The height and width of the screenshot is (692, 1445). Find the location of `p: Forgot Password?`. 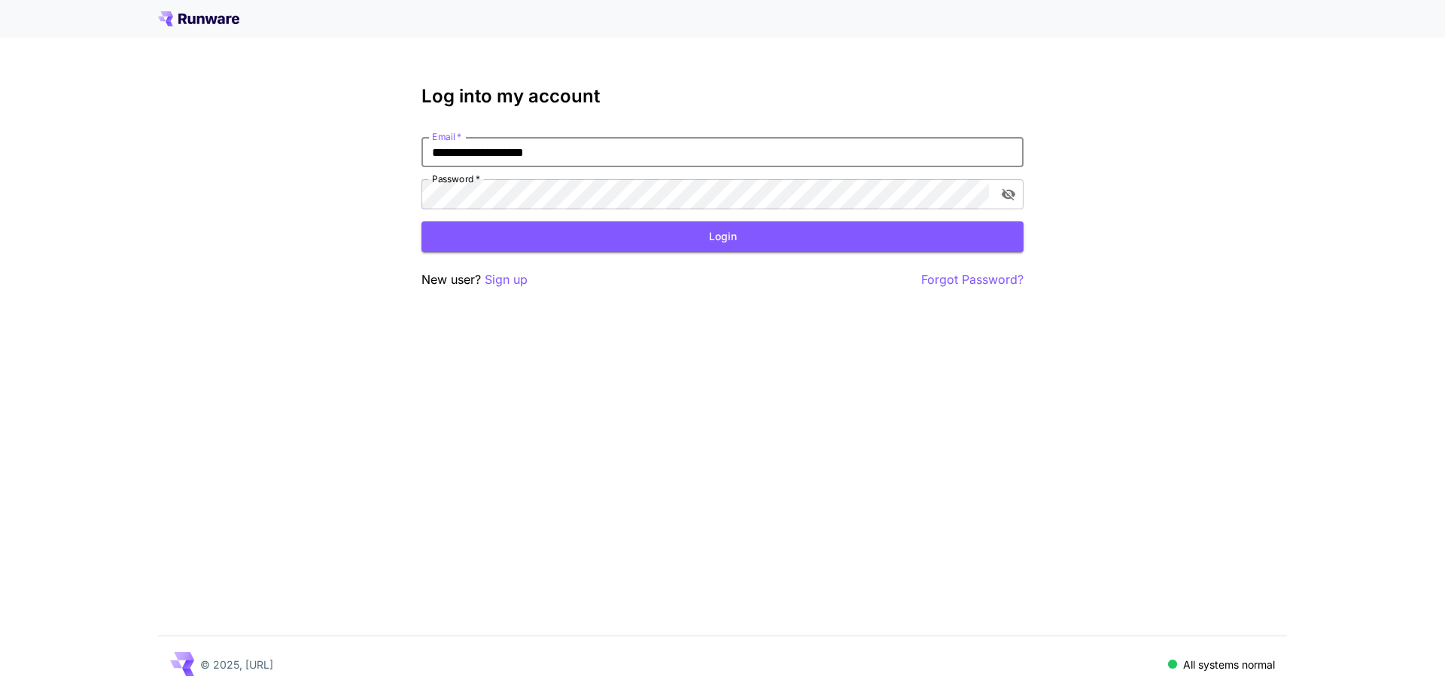

p: Forgot Password? is located at coordinates (973, 279).